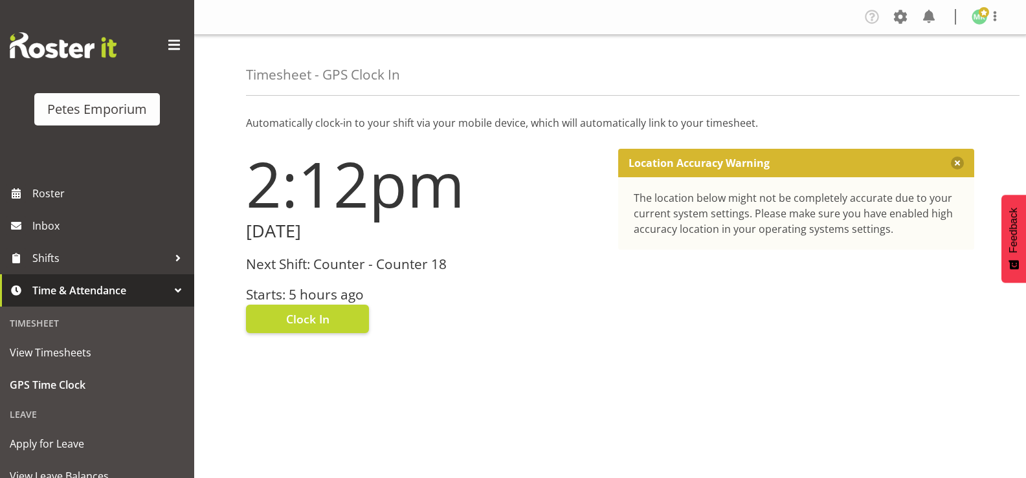 The width and height of the screenshot is (1026, 478). I want to click on p: Automatically clock-in to your shift via your mobile device, which will automatically link to you..., so click(610, 123).